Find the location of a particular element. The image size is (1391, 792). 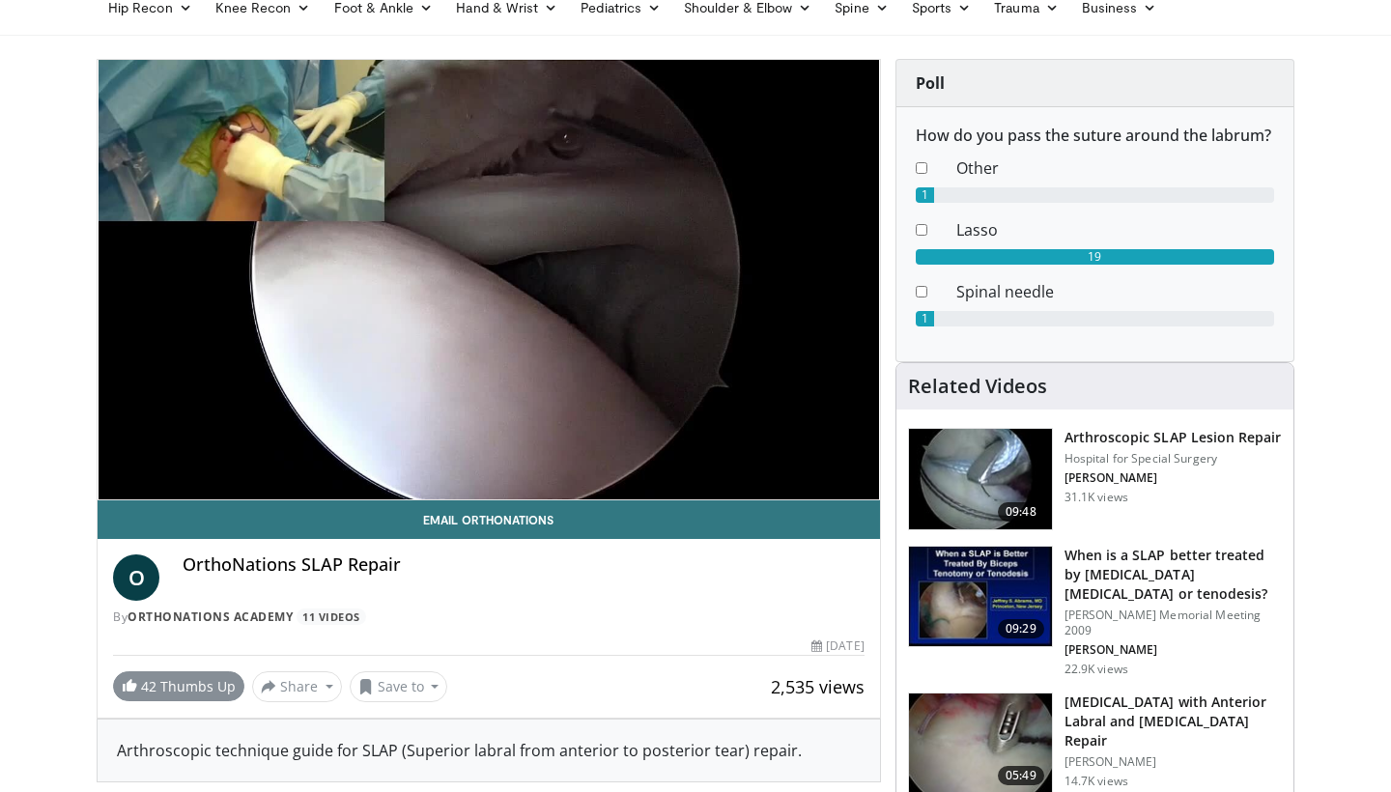

dd: Lasso is located at coordinates (1115, 230).